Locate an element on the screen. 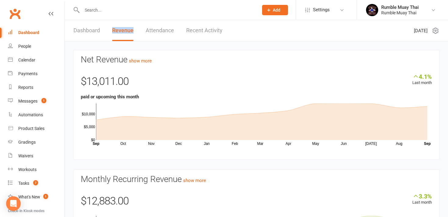 The image size is (448, 217). div: People is located at coordinates (25, 46).